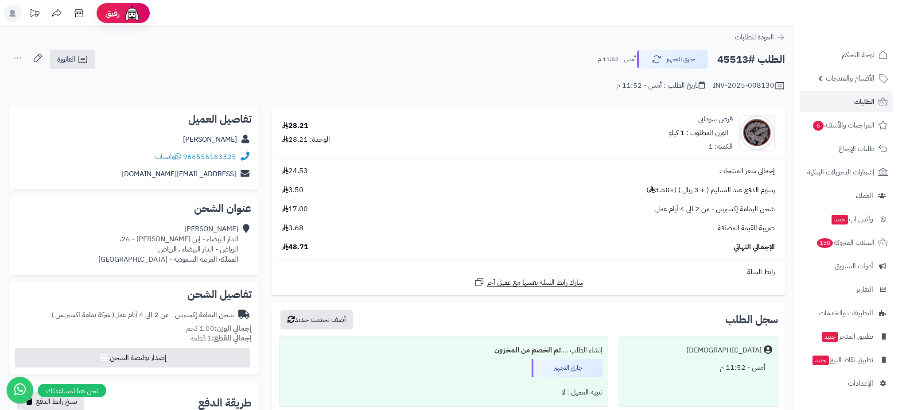 Image resolution: width=898 pixels, height=410 pixels. I want to click on span: وآتس آب, so click(852, 219).